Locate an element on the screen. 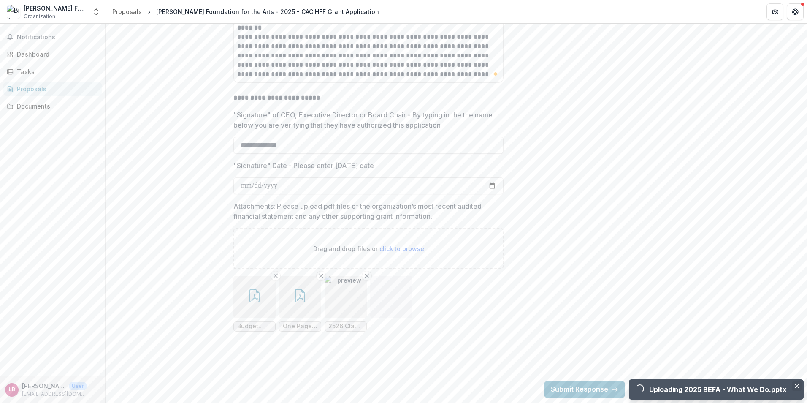  p: User is located at coordinates (78, 386).